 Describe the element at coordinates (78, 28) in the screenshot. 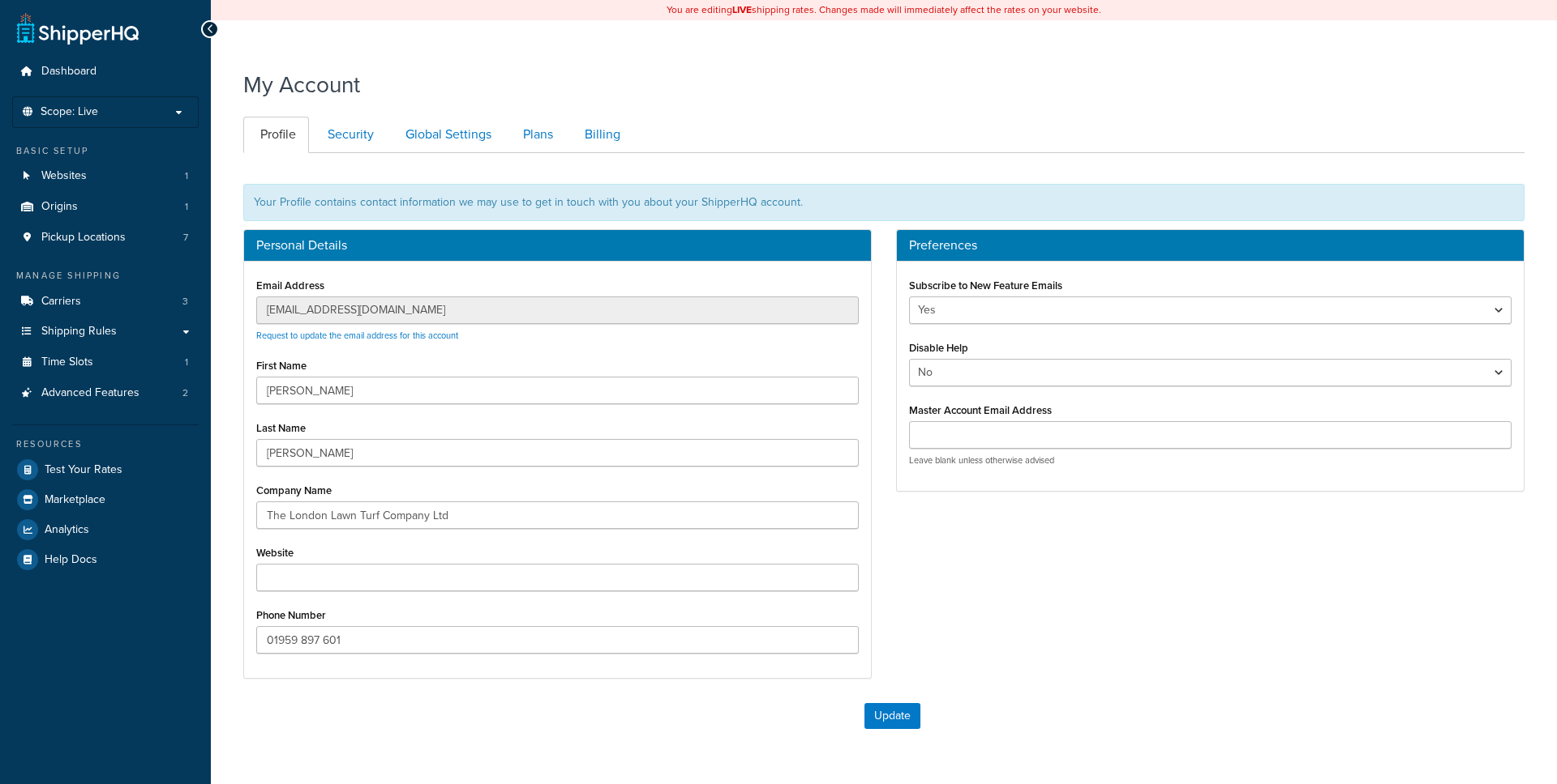

I see `a: ShipperHQ Home` at that location.